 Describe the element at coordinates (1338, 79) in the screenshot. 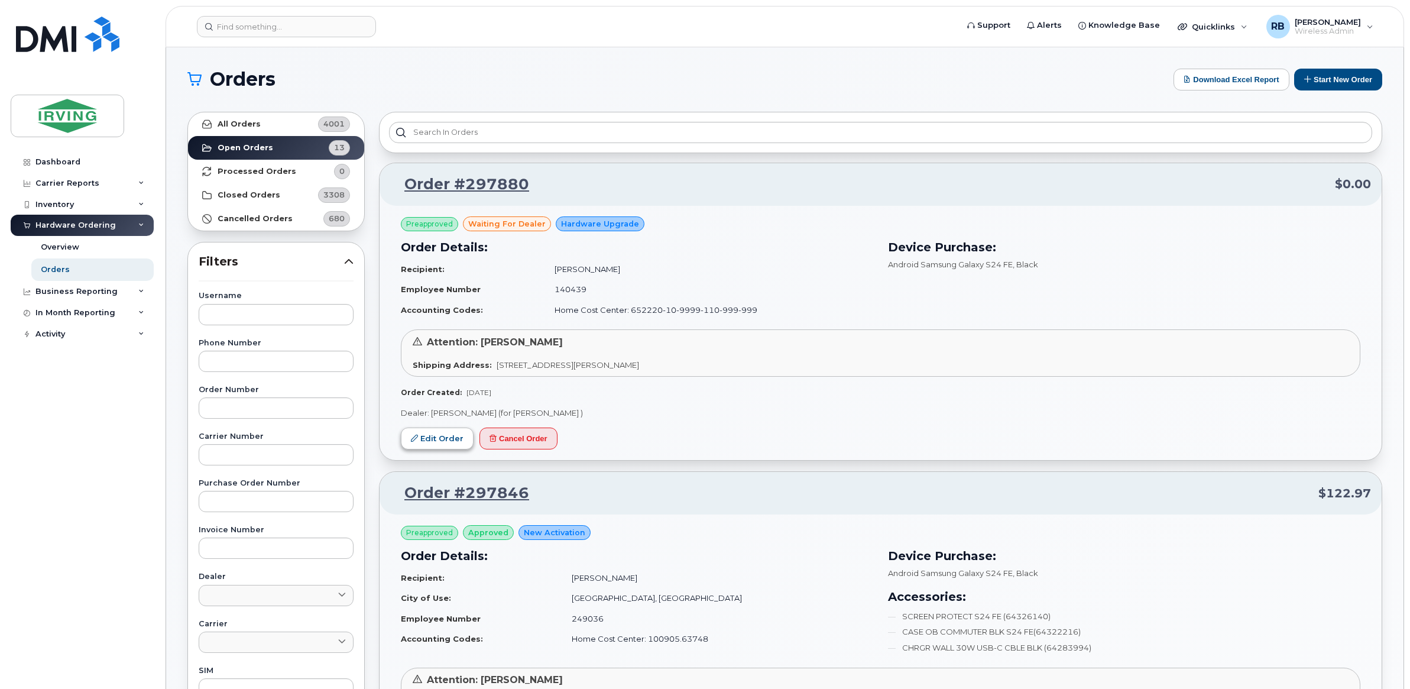

I see `button: Start New Order` at that location.